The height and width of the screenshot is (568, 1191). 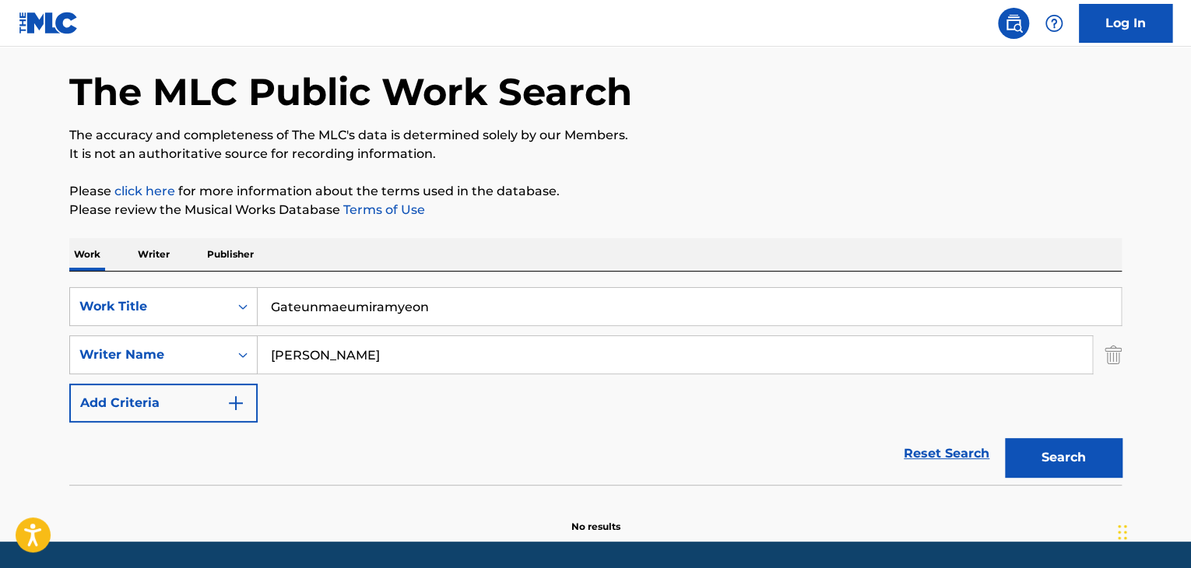 What do you see at coordinates (350, 92) in the screenshot?
I see `h1: The MLC Public Work Search` at bounding box center [350, 92].